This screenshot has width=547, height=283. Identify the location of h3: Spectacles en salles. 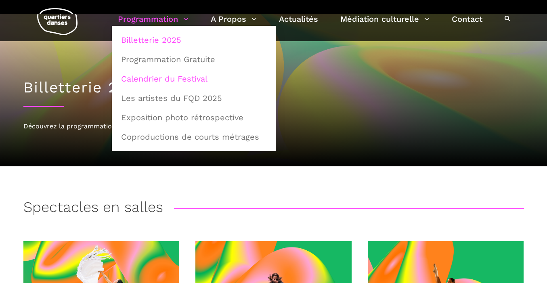
(93, 209).